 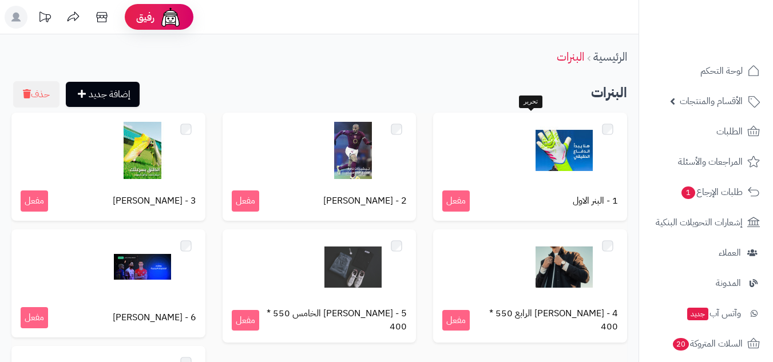 I want to click on a: المراجعات والأسئلة, so click(x=706, y=162).